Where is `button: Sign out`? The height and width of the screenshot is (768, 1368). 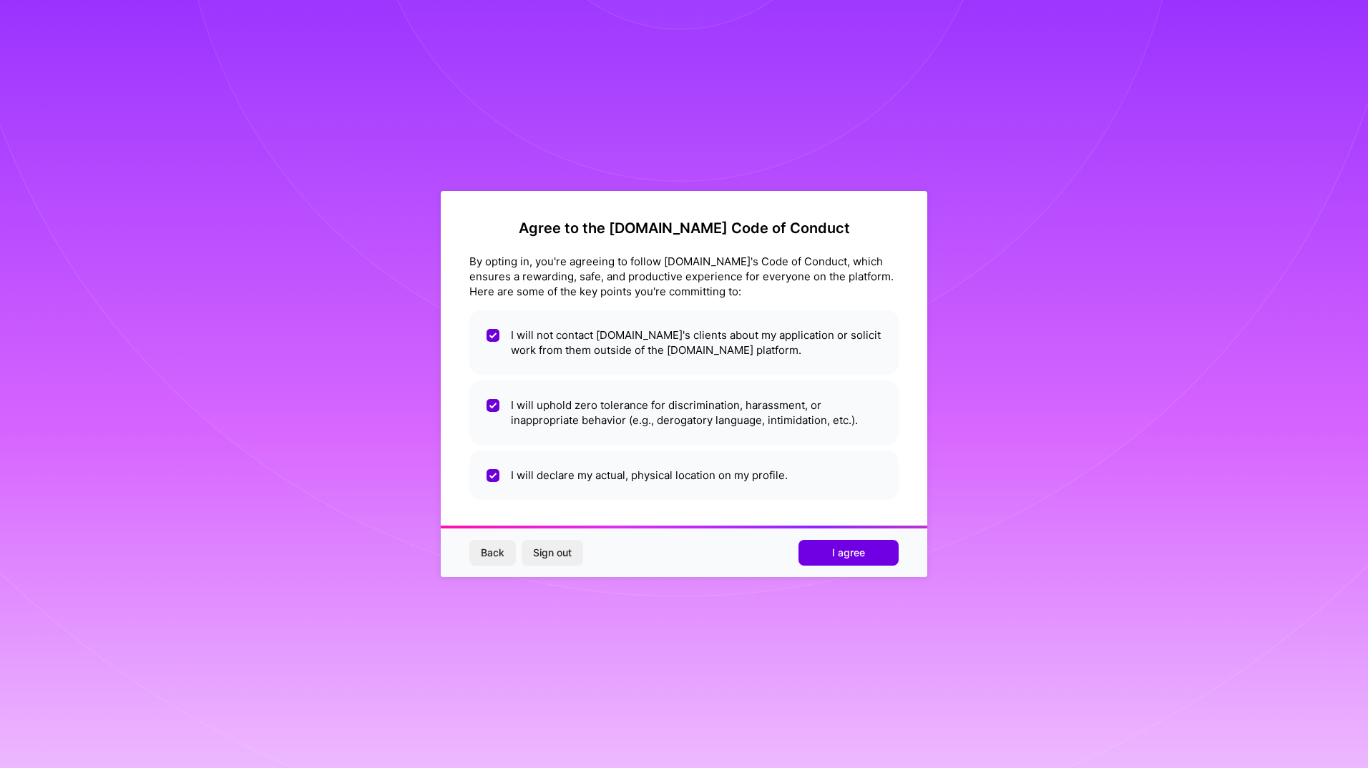 button: Sign out is located at coordinates (552, 553).